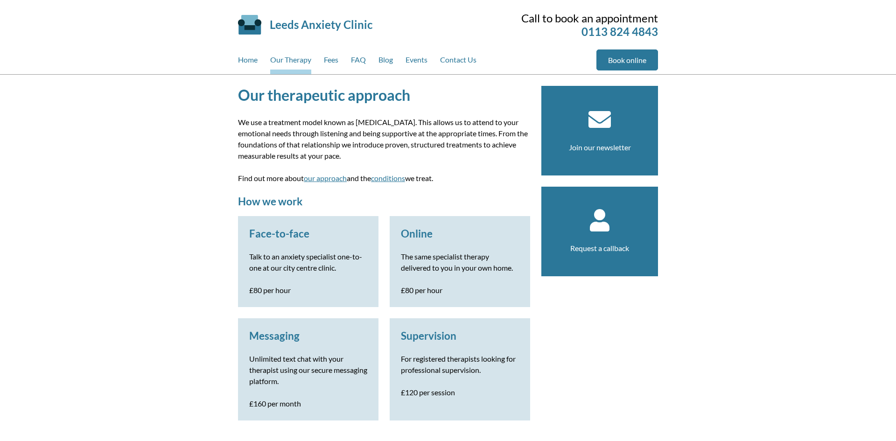  What do you see at coordinates (248, 62) in the screenshot?
I see `a: Home` at bounding box center [248, 62].